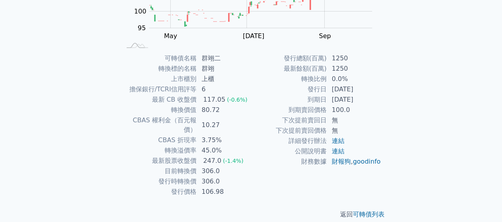  Describe the element at coordinates (159, 100) in the screenshot. I see `td: 最新 CB 收盤價` at that location.